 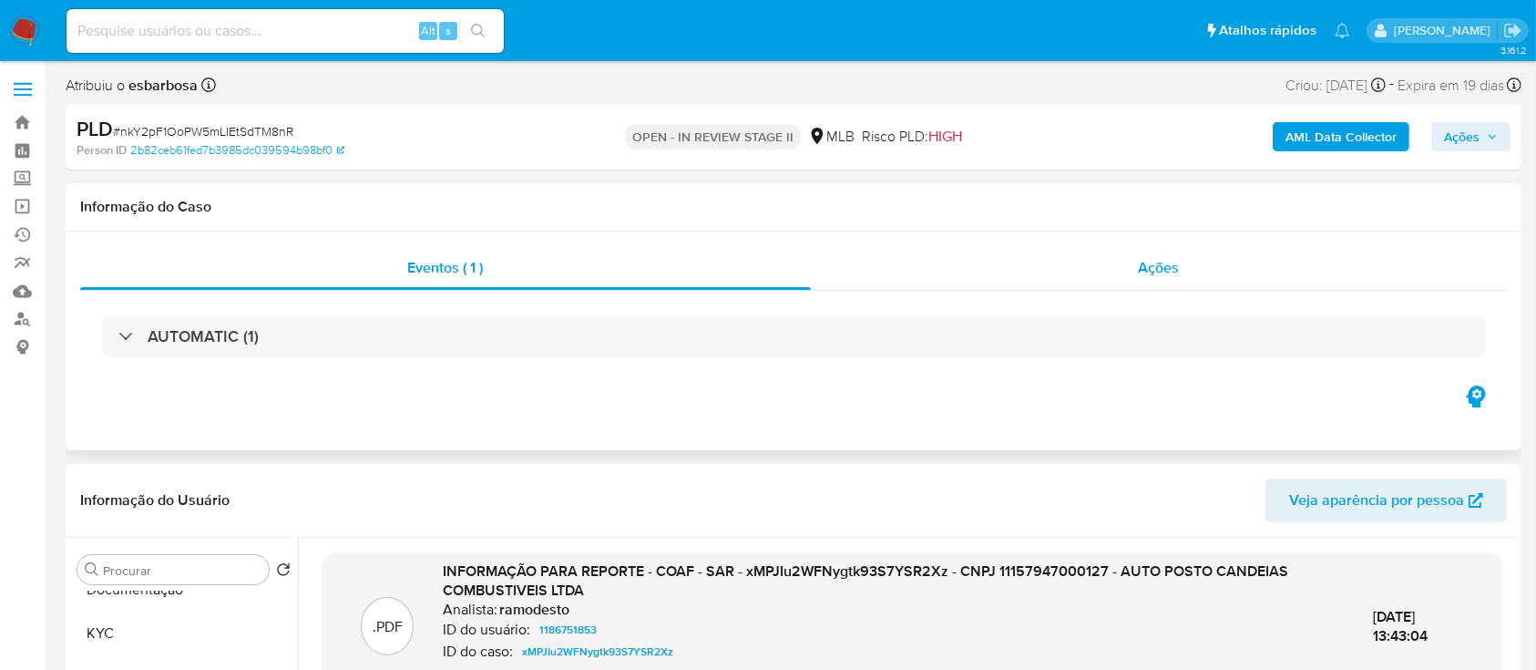 I want to click on a: 1186751853, so click(x=568, y=630).